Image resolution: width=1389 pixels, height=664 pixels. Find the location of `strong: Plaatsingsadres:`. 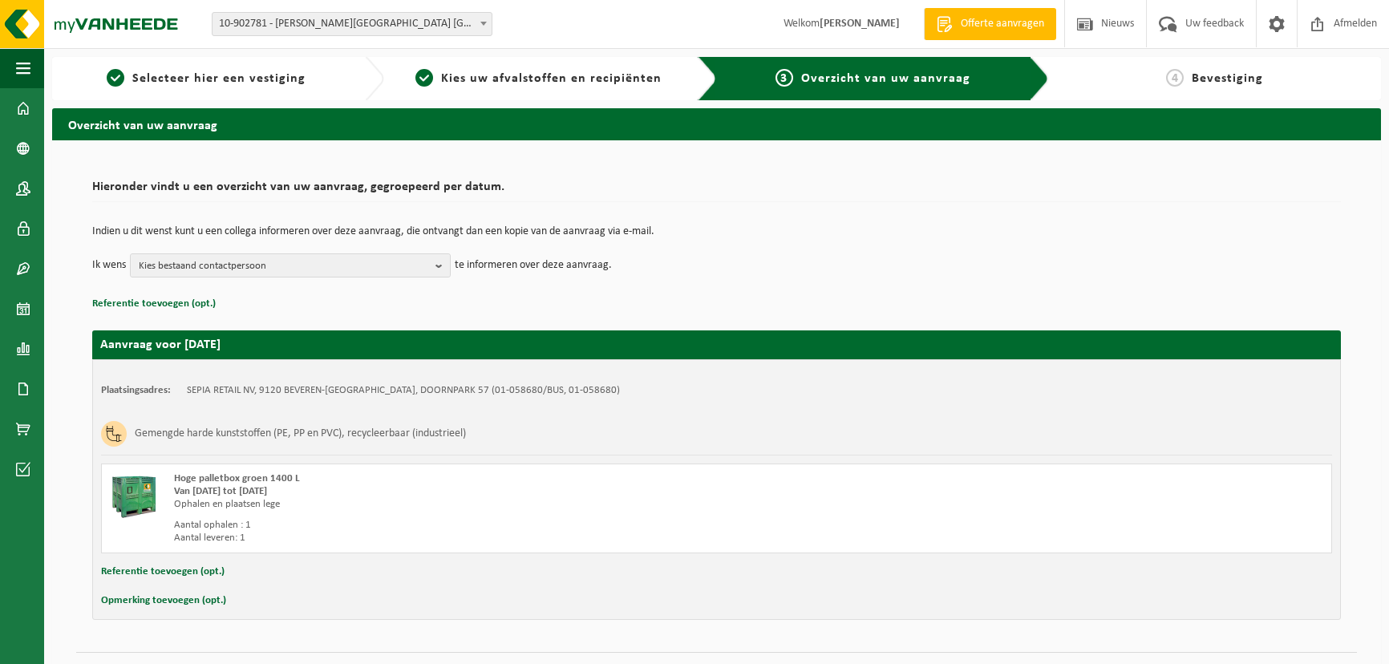

strong: Plaatsingsadres: is located at coordinates (136, 390).